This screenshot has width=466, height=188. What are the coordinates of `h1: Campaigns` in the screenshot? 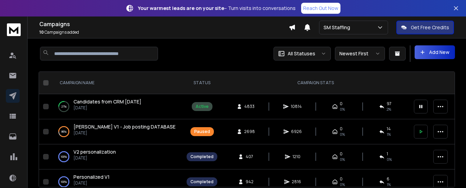 It's located at (164, 24).